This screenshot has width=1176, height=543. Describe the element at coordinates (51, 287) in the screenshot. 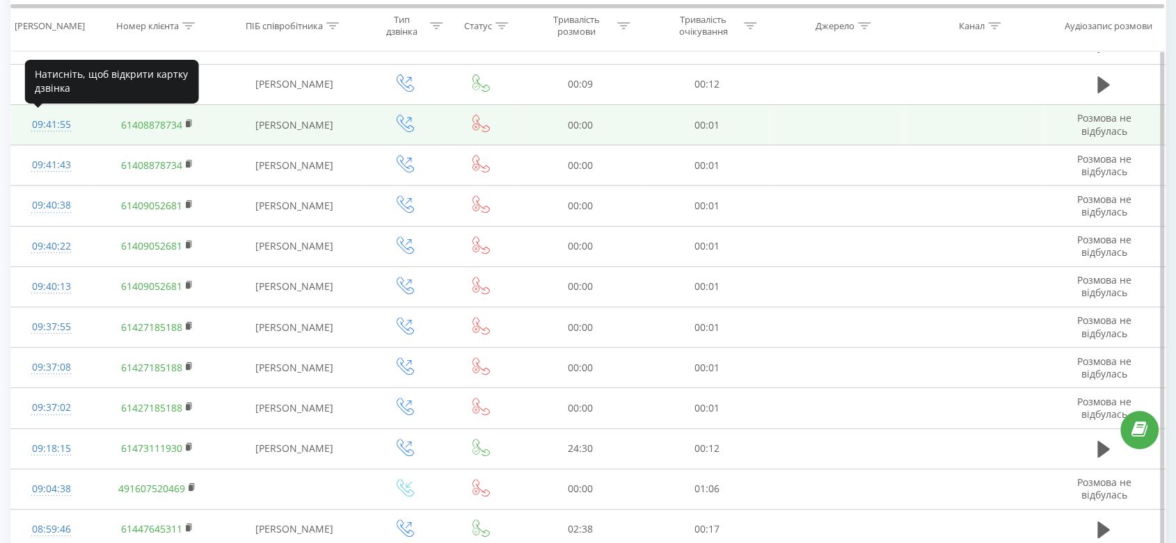

I see `div: 09:40:13` at that location.